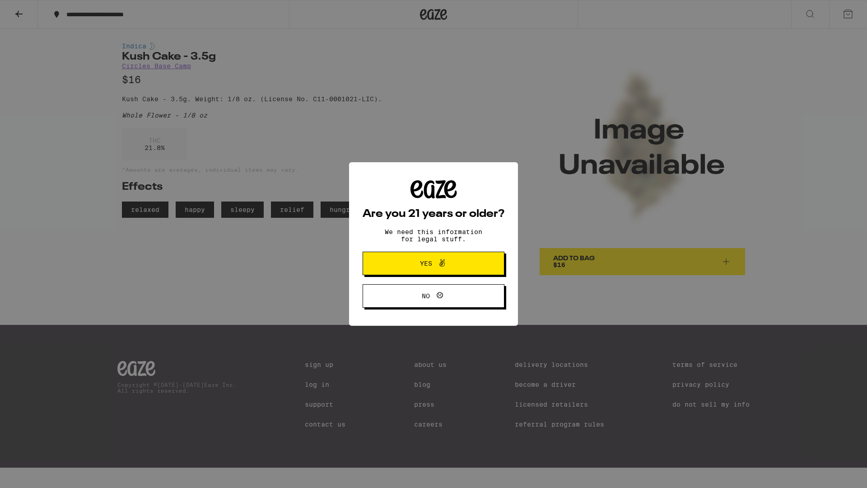 Image resolution: width=867 pixels, height=488 pixels. What do you see at coordinates (434, 263) in the screenshot?
I see `button: Yes` at bounding box center [434, 263].